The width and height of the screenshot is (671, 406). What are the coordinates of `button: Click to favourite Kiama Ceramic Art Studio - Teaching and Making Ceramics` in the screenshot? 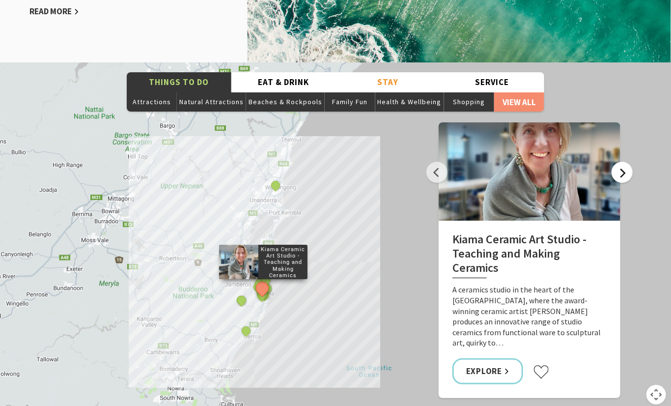 It's located at (542, 372).